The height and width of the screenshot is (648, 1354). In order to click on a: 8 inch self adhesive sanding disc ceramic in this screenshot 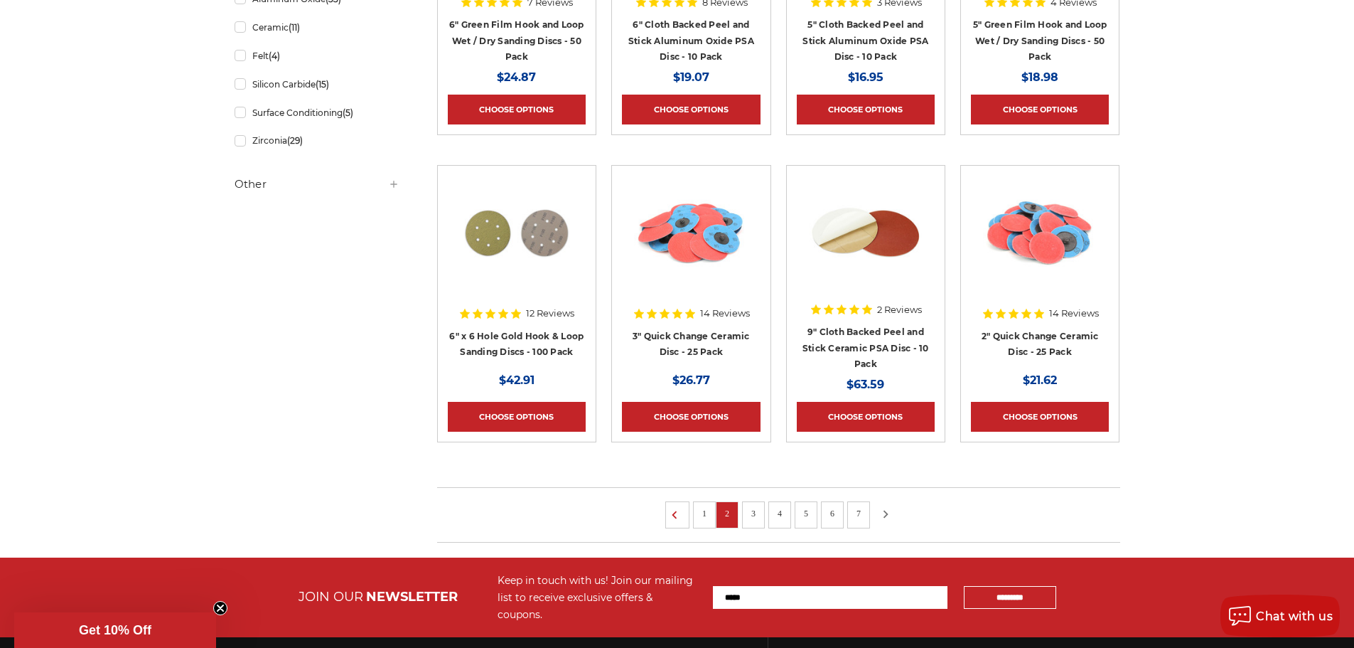, I will do `click(866, 245)`.